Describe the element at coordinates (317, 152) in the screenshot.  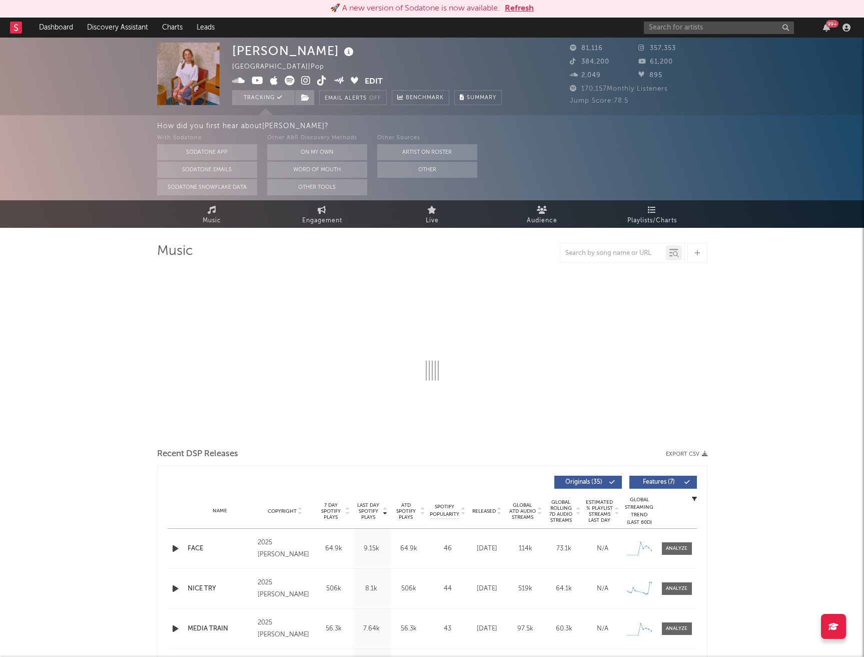
I see `button: On My Own` at that location.